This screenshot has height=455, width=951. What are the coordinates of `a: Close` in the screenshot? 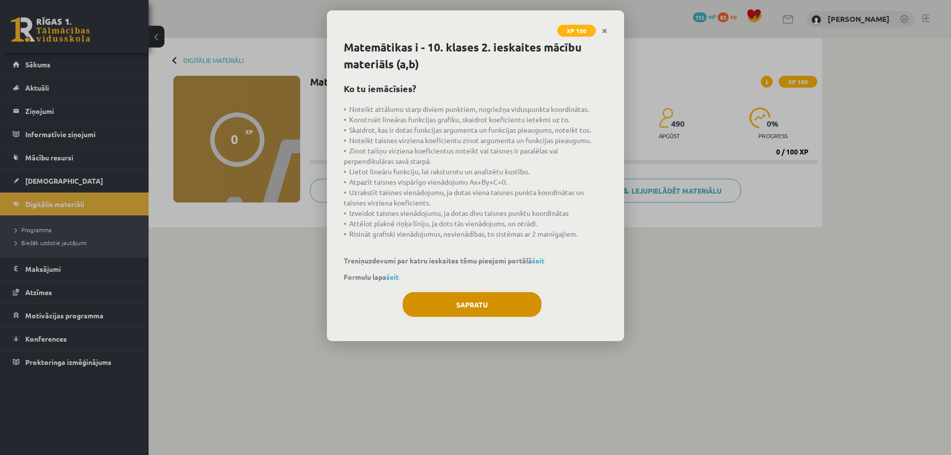 It's located at (604, 31).